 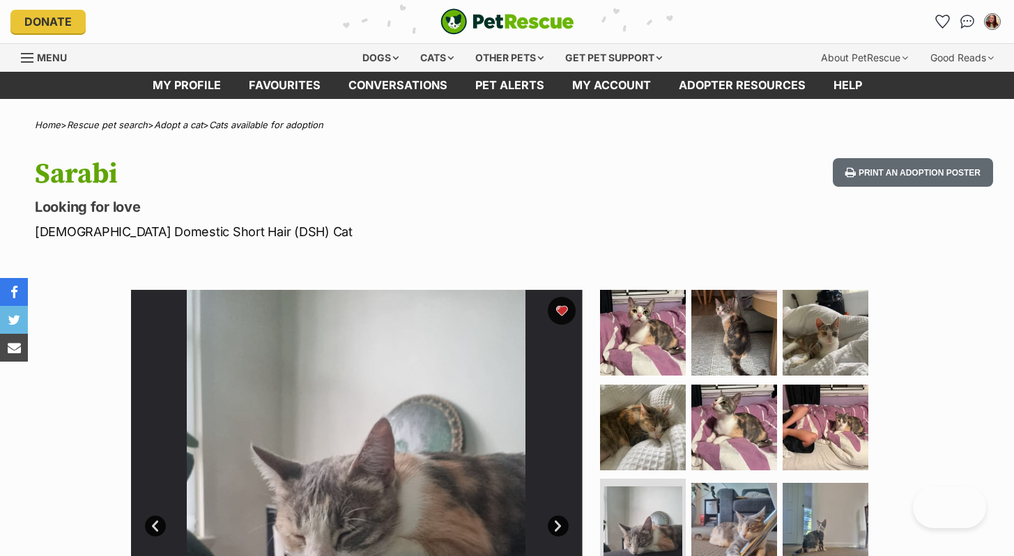 I want to click on img: chat-41dd97257d64d25036548639549fe6c8038ab92f7586957e7f3b1b290dea8141.svg, so click(x=967, y=22).